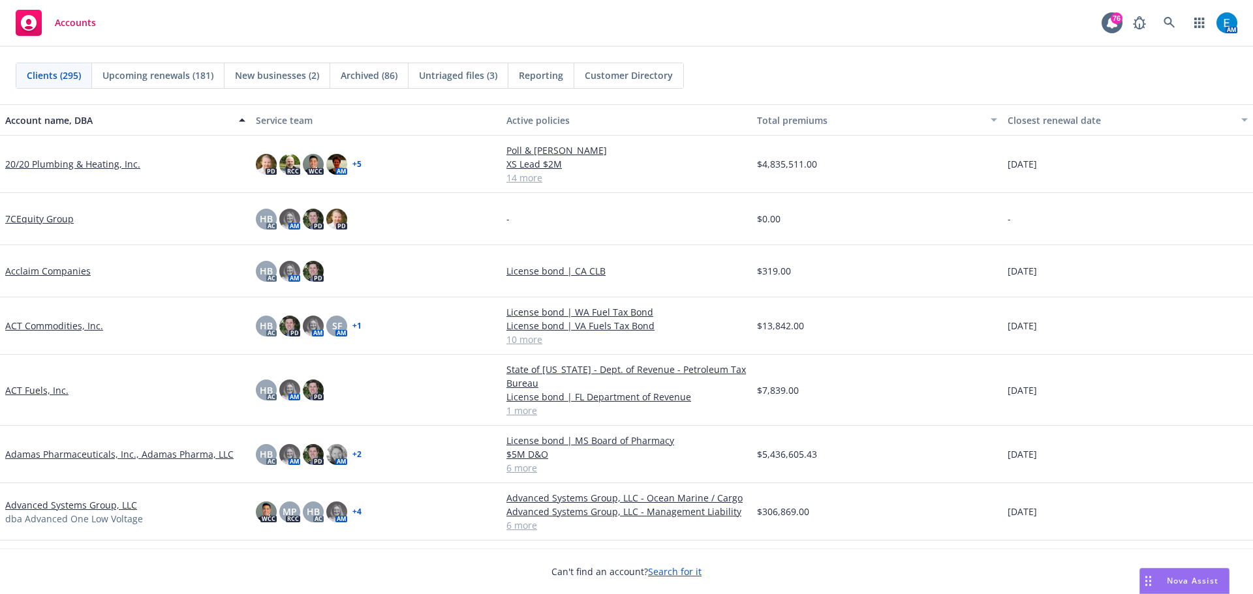  What do you see at coordinates (337, 326) in the screenshot?
I see `span: SF` at bounding box center [337, 326].